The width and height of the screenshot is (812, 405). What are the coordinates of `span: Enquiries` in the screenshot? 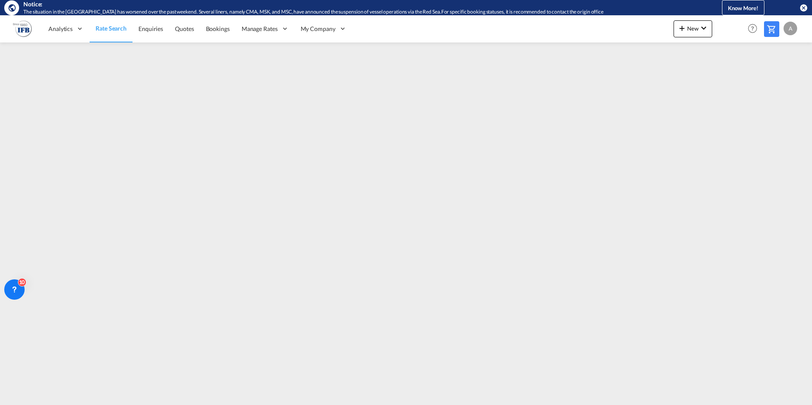 It's located at (151, 28).